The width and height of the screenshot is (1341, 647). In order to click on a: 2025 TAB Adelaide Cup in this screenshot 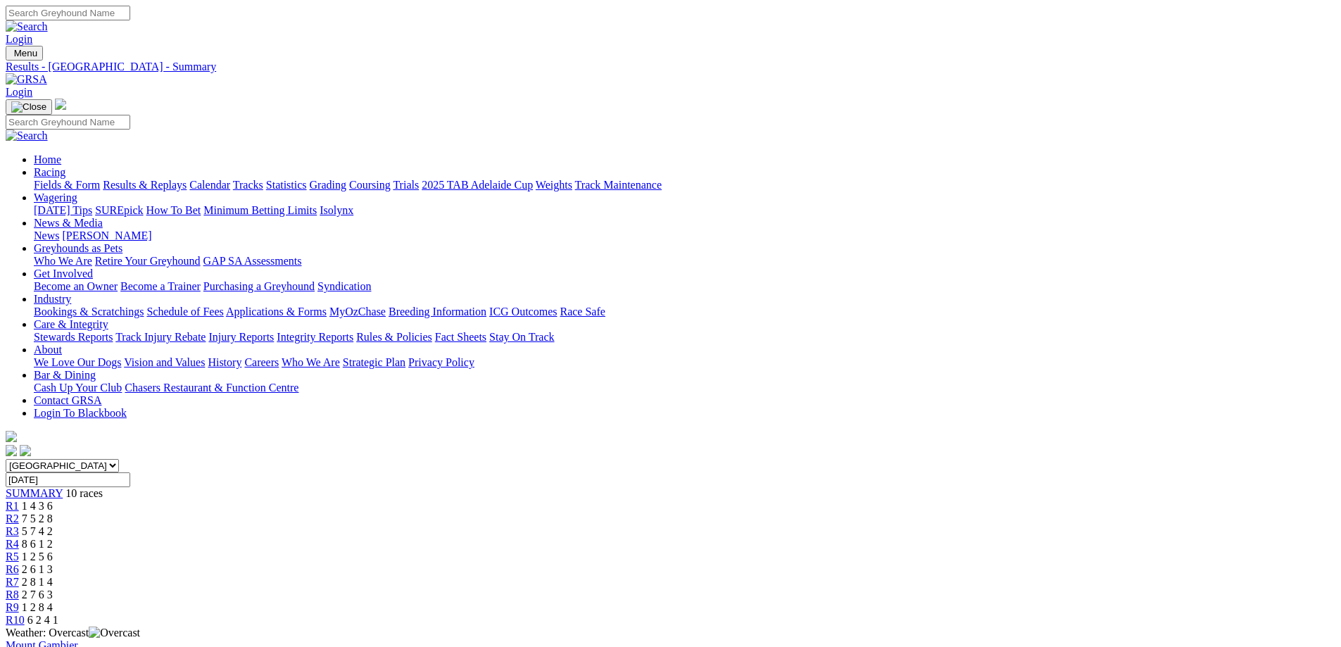, I will do `click(477, 184)`.